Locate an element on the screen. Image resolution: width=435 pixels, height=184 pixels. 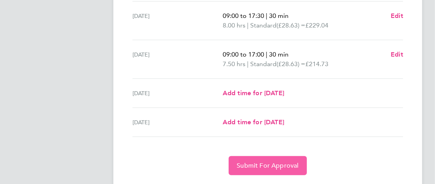
span: 09:00 to 17:30 is located at coordinates (243, 16).